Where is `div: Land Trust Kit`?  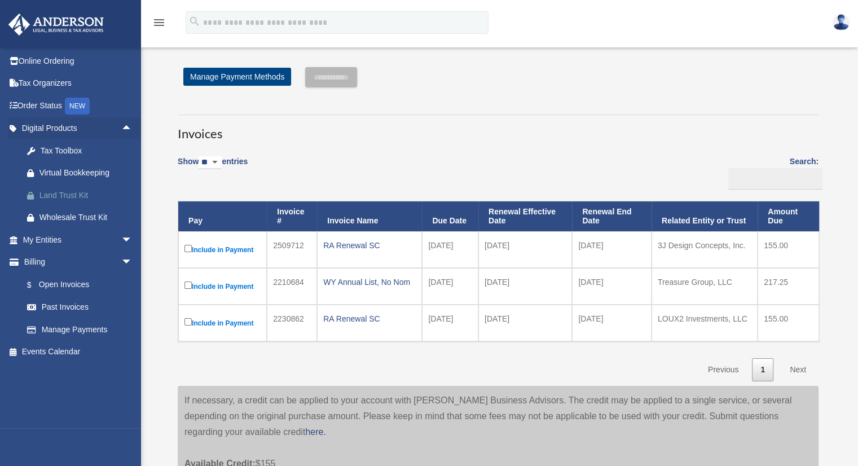
div: Land Trust Kit is located at coordinates (87, 195).